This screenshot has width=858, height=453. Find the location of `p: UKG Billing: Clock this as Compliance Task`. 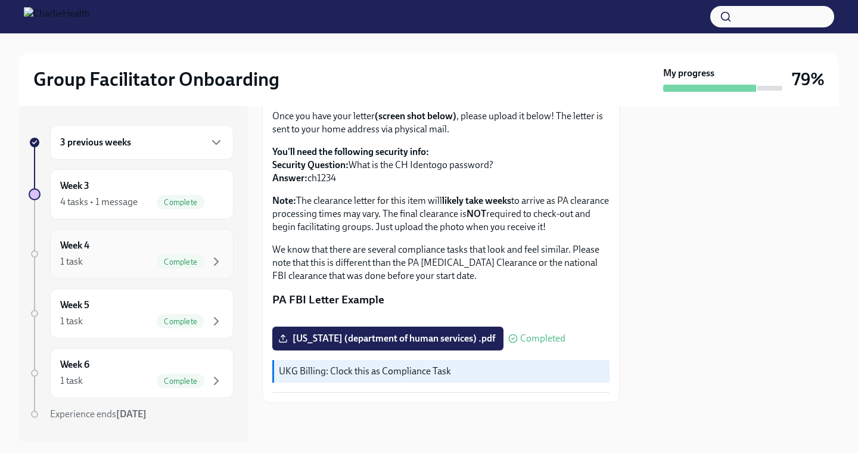

p: UKG Billing: Clock this as Compliance Task is located at coordinates (442, 371).